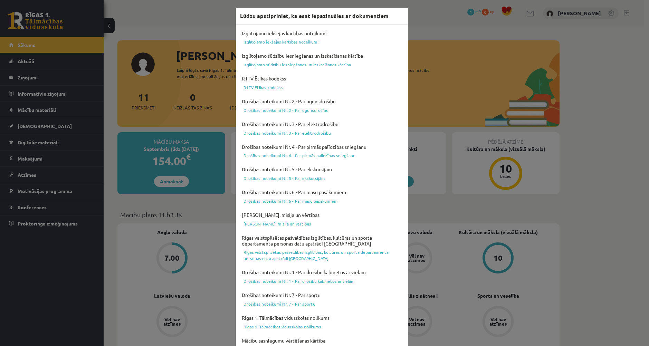  What do you see at coordinates (322, 241) in the screenshot?
I see `h4: Rīgas valstspilsētas pašvaldības Izglītības, kultūras un sporta departamenta personas datu apstrā...` at bounding box center [322, 241].